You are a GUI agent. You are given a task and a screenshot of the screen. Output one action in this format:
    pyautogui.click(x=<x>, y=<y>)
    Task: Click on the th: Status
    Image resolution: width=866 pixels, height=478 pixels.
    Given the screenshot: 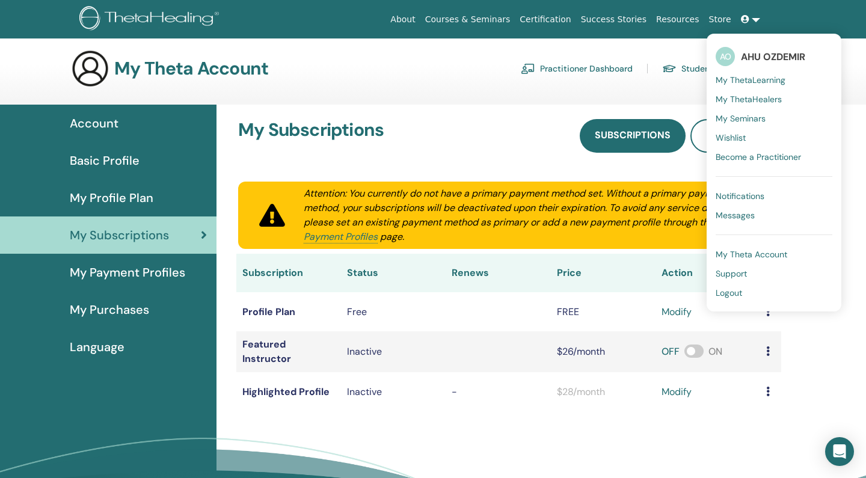 What is the action you would take?
    pyautogui.click(x=393, y=273)
    